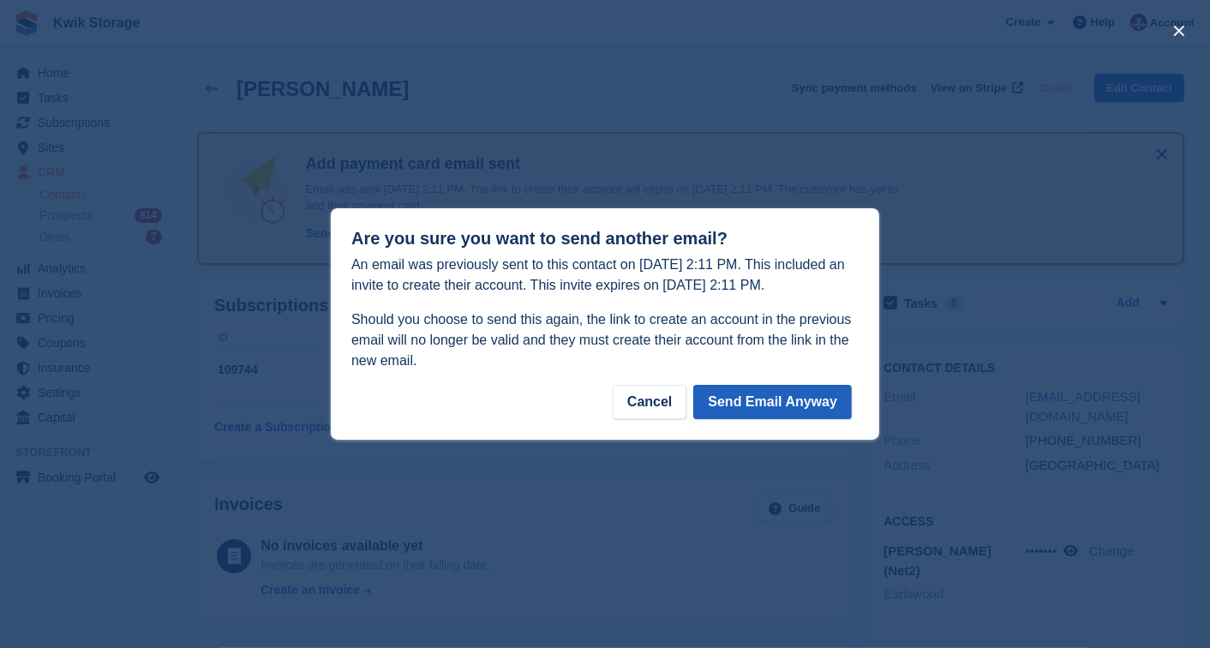 This screenshot has width=1210, height=648. Describe the element at coordinates (1179, 31) in the screenshot. I see `button: close` at that location.